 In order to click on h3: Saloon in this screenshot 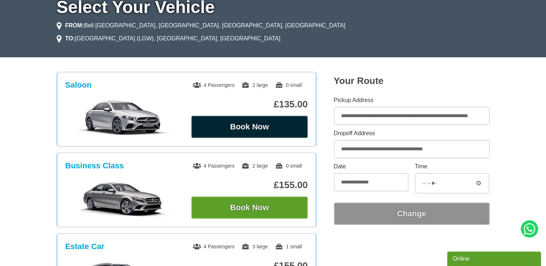, I will do `click(78, 85)`.